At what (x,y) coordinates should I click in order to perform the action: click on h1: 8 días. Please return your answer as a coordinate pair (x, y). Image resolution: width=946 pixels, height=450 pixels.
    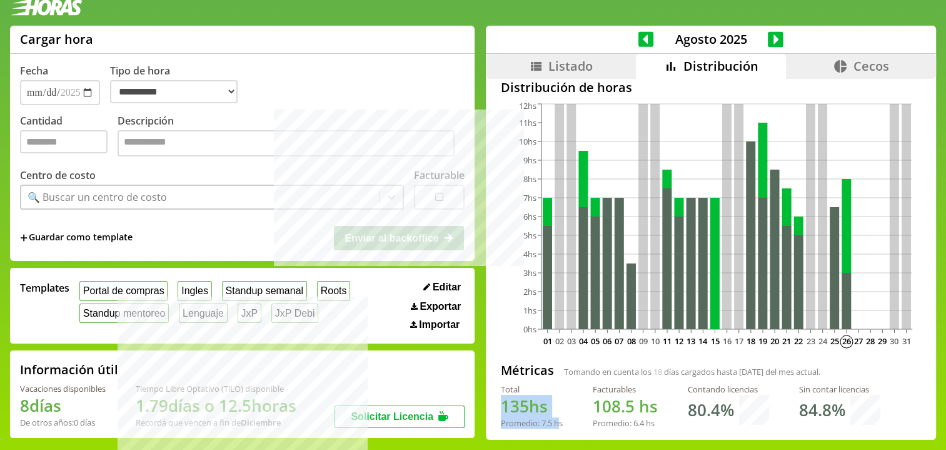
    Looking at the image, I should click on (63, 405).